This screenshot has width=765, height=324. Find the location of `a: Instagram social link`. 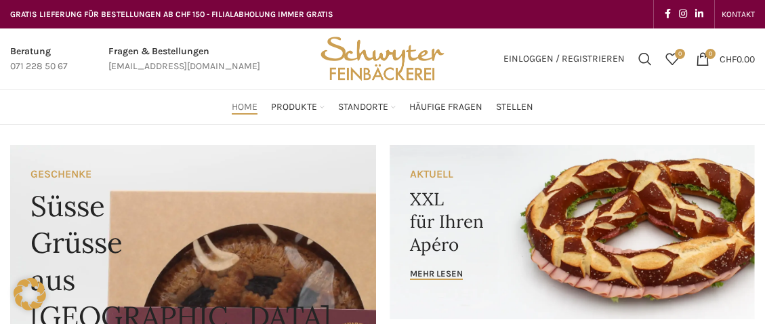

a: Instagram social link is located at coordinates (683, 14).